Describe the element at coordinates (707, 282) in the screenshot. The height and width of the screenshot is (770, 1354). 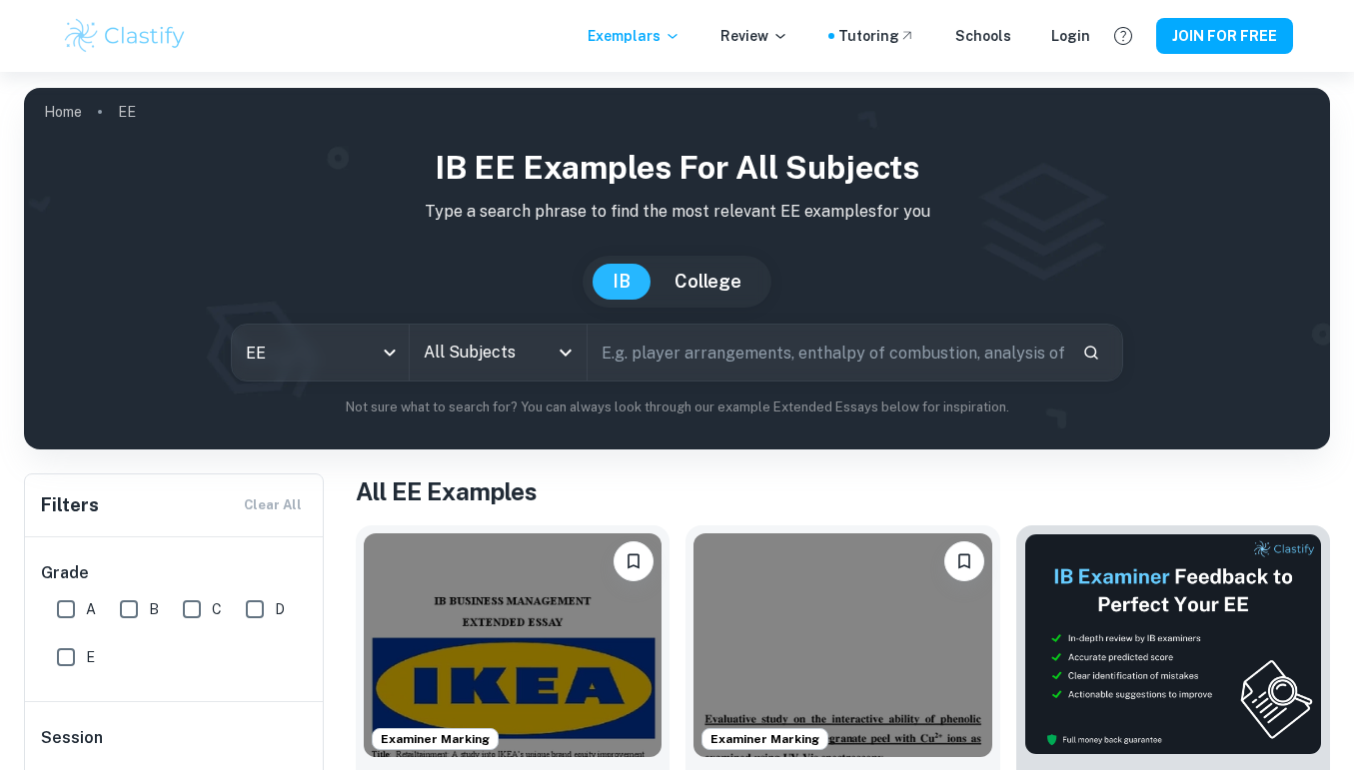
I see `button: College` at that location.